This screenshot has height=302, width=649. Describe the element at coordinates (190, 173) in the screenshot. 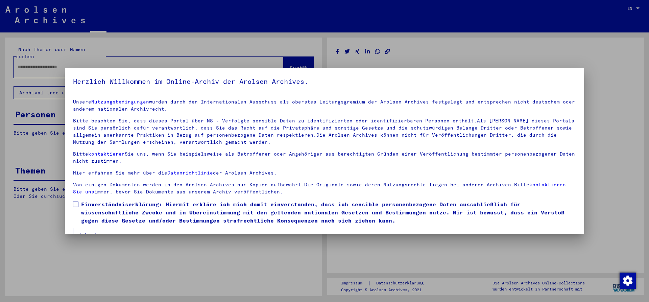

I see `a: Datenrichtlinie` at that location.